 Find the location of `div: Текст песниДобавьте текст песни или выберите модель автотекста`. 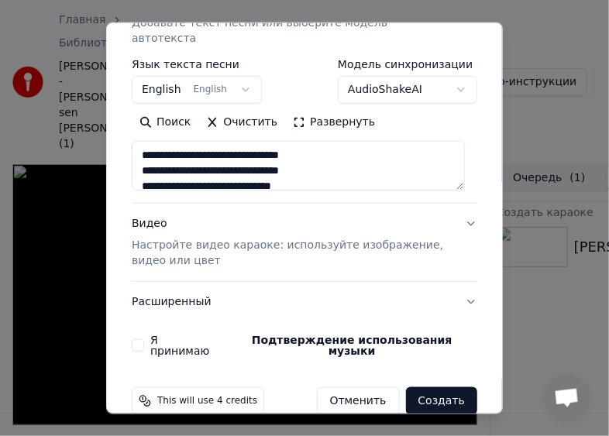

div: Текст песниДобавьте текст песни или выберите модель автотекста is located at coordinates (305, 131).